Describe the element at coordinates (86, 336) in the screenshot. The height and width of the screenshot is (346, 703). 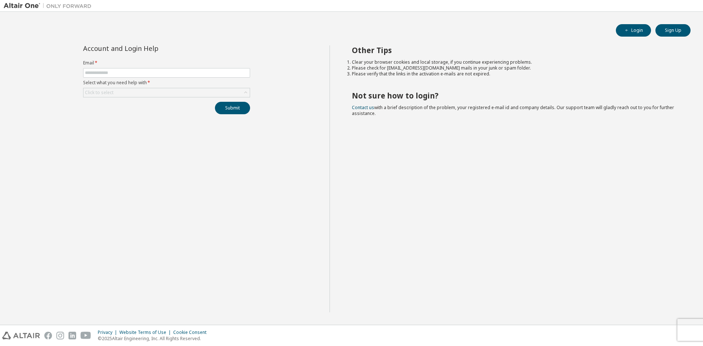
I see `img: youtube.svg` at that location.